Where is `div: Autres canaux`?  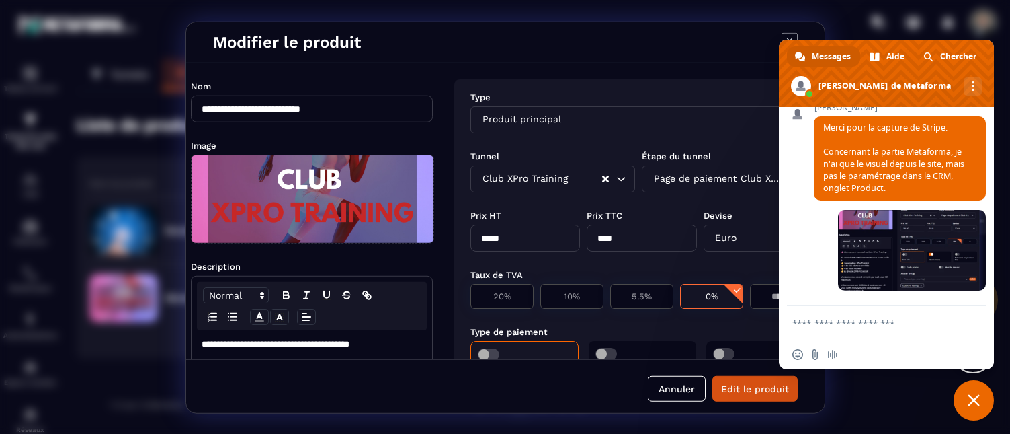
div: Autres canaux is located at coordinates (973, 86).